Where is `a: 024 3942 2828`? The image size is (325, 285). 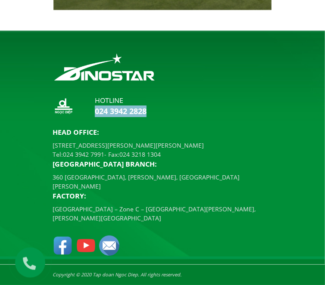
a: 024 3942 2828 is located at coordinates (121, 111).